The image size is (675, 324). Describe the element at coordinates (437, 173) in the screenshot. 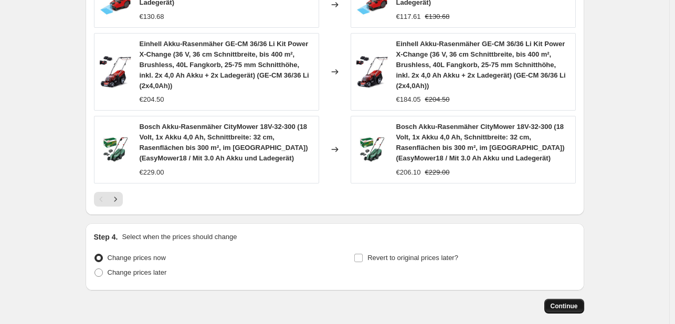

I see `strike: €229.00` at that location.